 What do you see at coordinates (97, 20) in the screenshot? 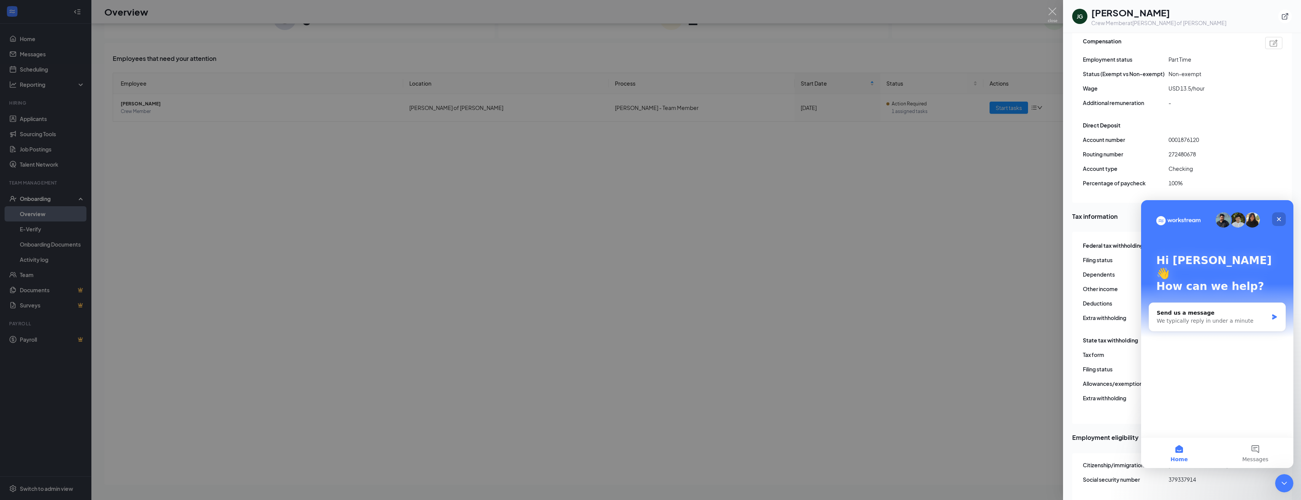
I see `img: Profile image for James` at bounding box center [97, 20].